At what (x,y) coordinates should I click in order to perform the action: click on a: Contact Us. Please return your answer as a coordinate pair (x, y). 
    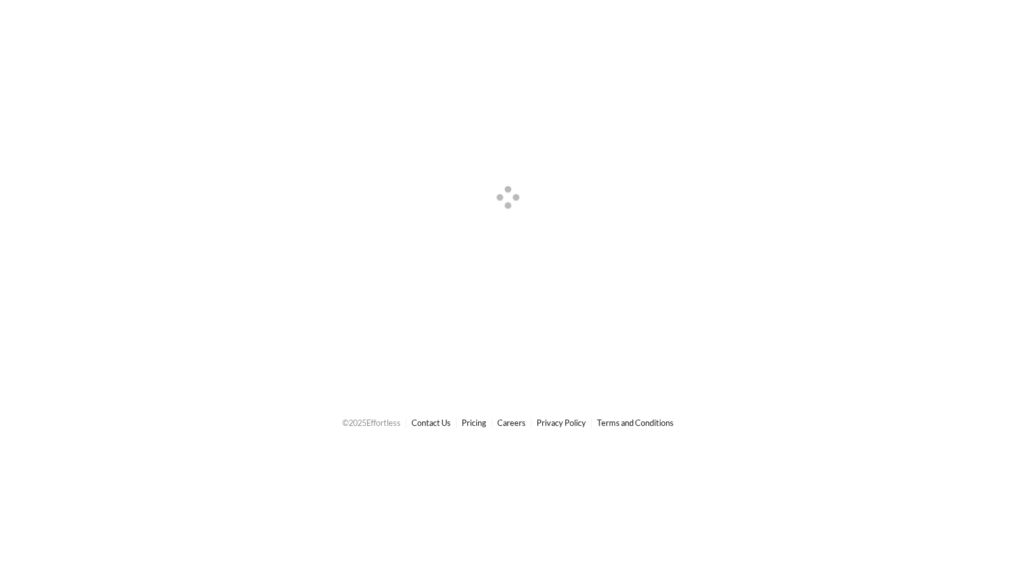
    Looking at the image, I should click on (431, 423).